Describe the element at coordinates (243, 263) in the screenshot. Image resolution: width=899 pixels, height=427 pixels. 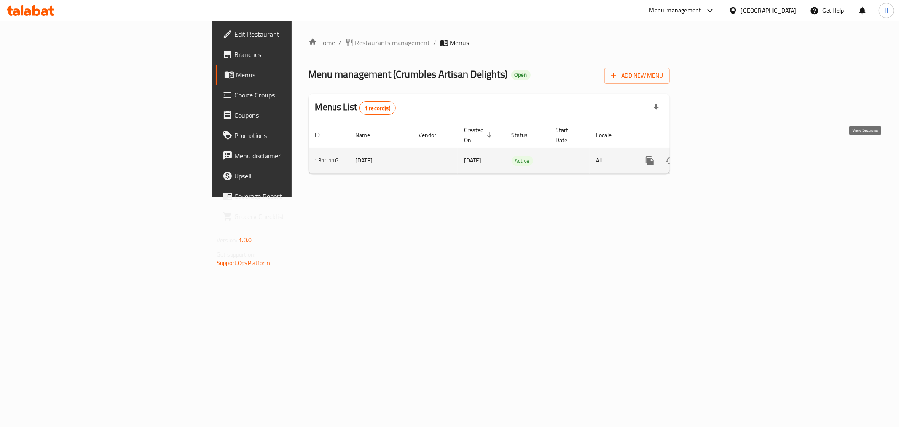
I see `a: Support.OpsPlatform` at that location.